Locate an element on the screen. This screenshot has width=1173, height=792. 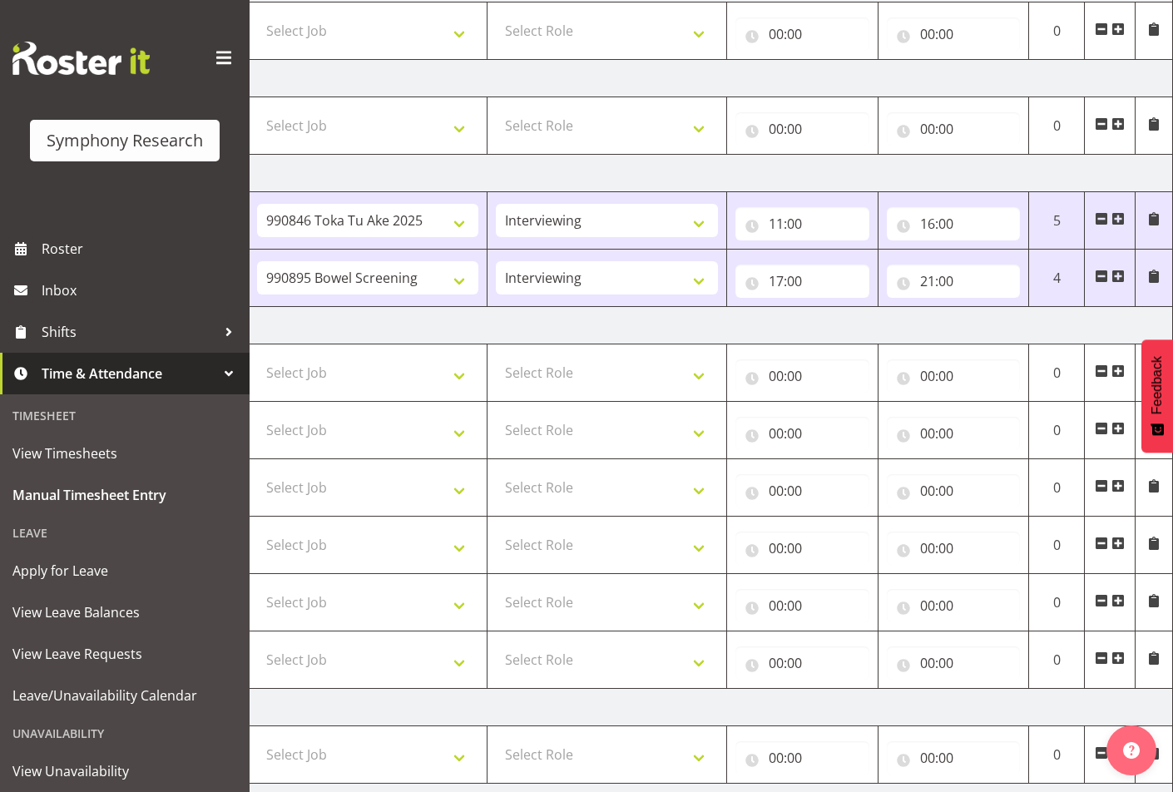
a: View Leave Requests is located at coordinates (125, 654).